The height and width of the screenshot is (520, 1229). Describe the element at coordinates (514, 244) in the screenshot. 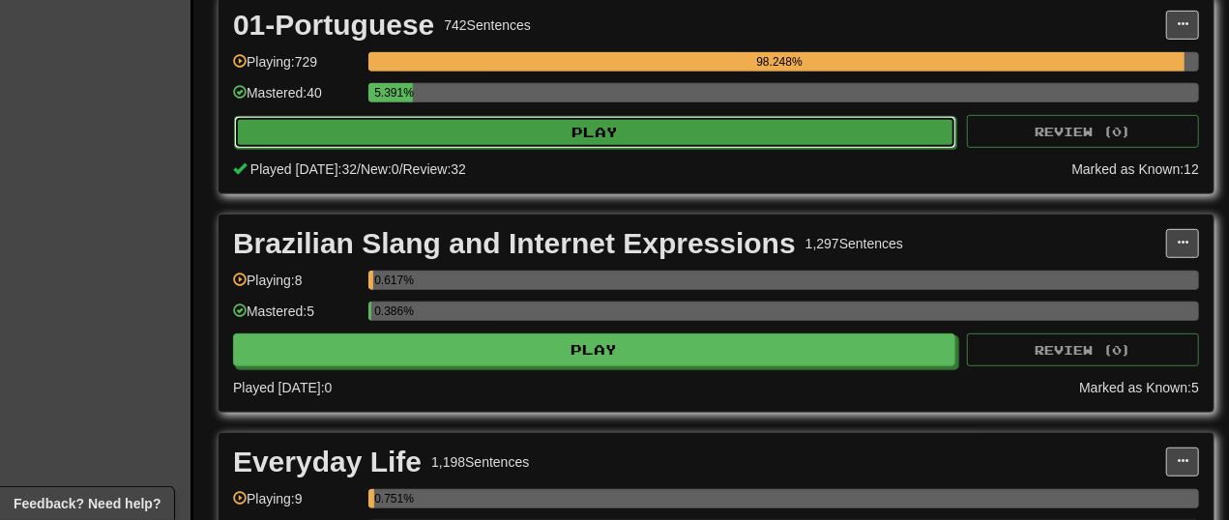

I see `div: Brazilian Slang and Internet Expressions` at that location.